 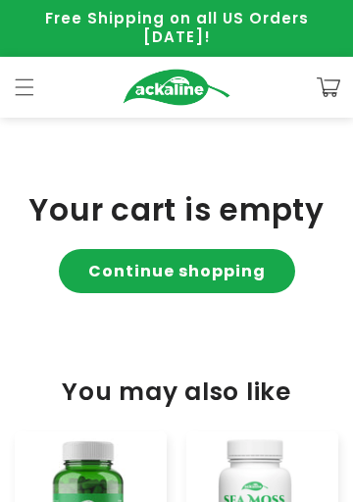 What do you see at coordinates (177, 391) in the screenshot?
I see `h2: You may also like` at bounding box center [177, 391].